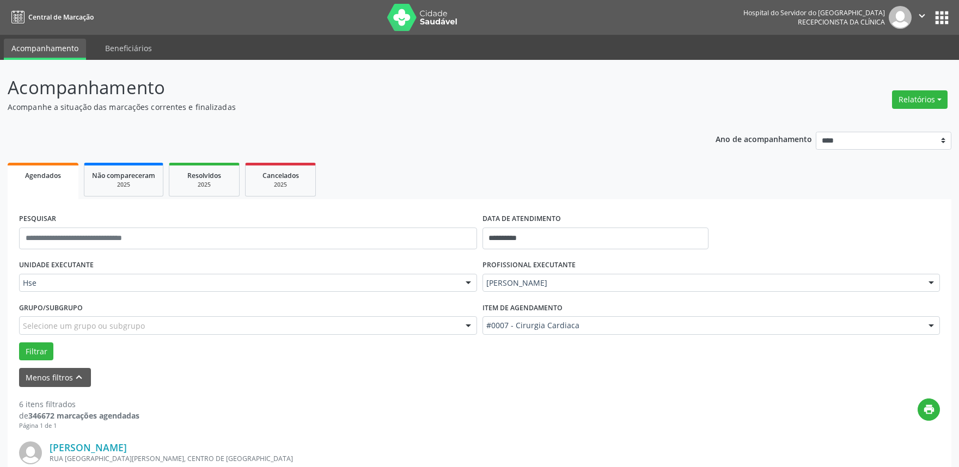 This screenshot has height=467, width=959. Describe the element at coordinates (338, 107) in the screenshot. I see `p: Acompanhe a situação das marcações correntes e finalizadas` at that location.